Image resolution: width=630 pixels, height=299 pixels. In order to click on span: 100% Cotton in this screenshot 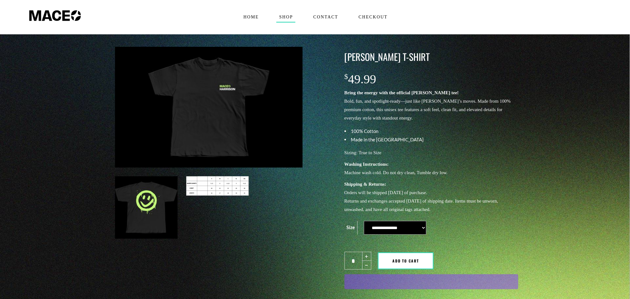, I will do `click(365, 131)`.